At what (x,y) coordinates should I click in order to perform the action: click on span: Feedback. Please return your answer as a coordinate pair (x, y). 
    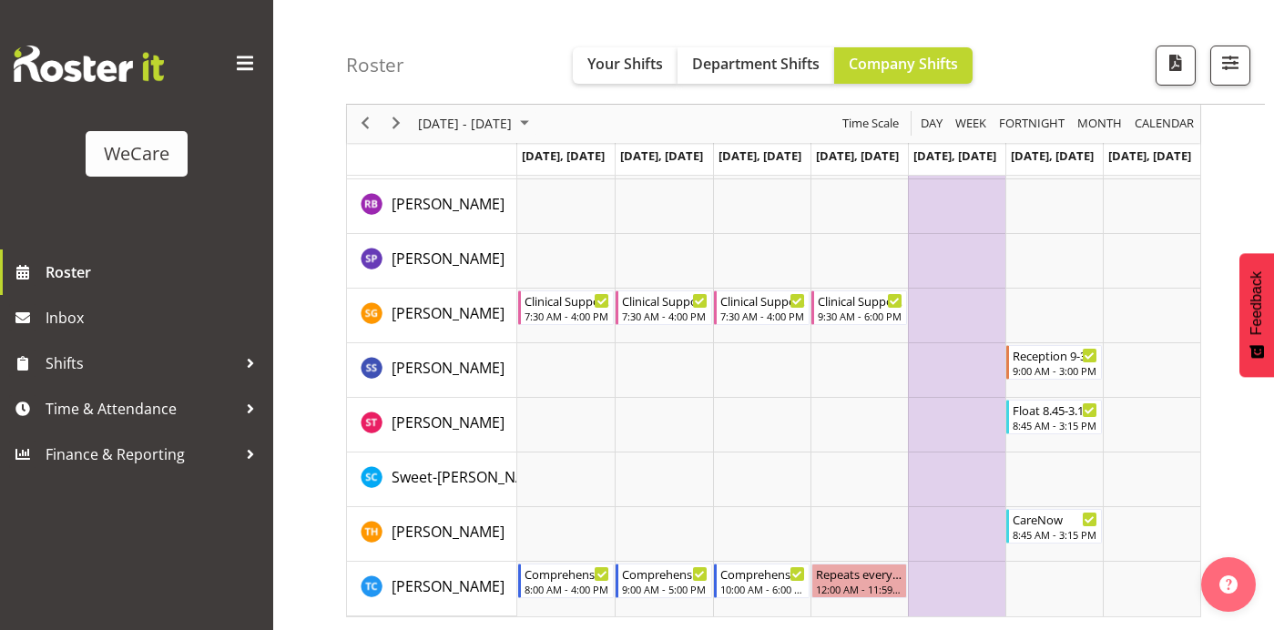
    Looking at the image, I should click on (1257, 303).